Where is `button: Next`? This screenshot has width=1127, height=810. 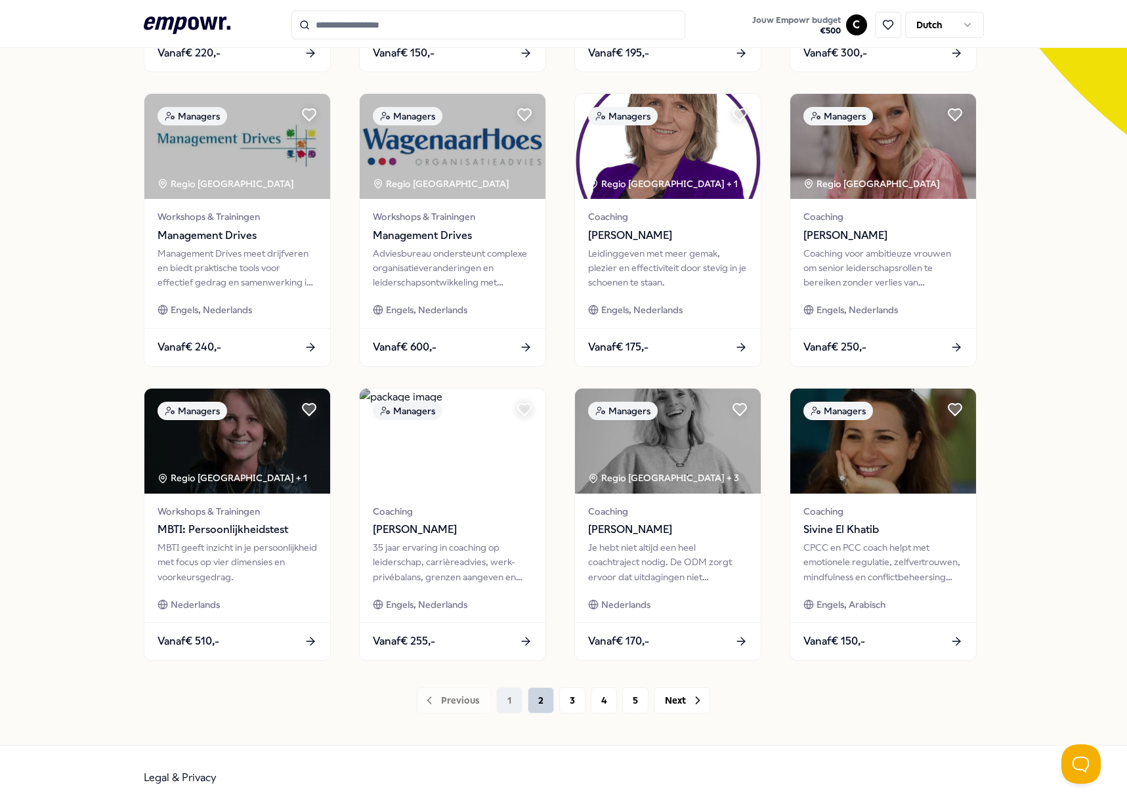
button: Next is located at coordinates (682, 700).